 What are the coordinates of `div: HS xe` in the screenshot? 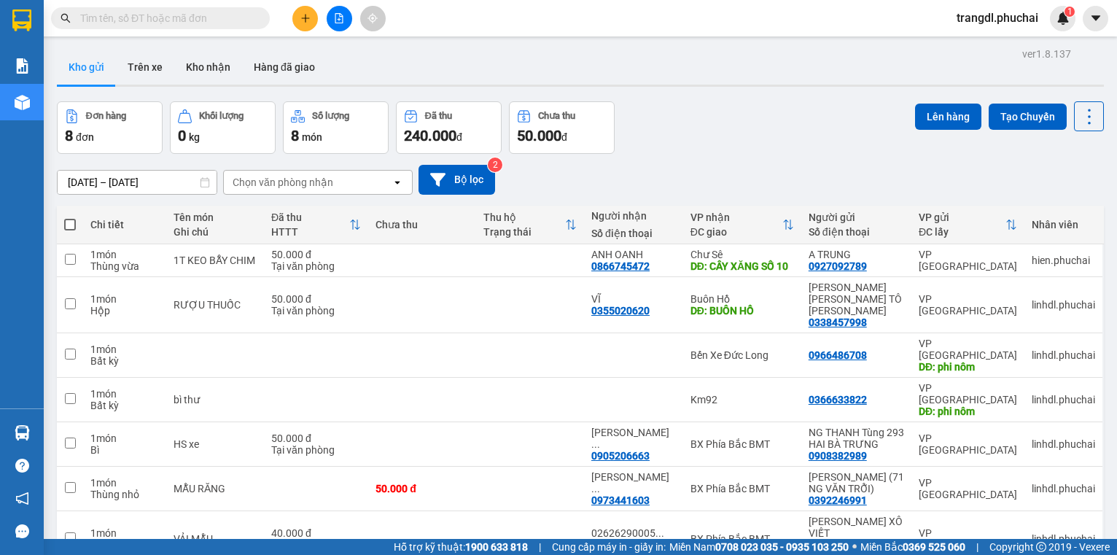 It's located at (215, 444).